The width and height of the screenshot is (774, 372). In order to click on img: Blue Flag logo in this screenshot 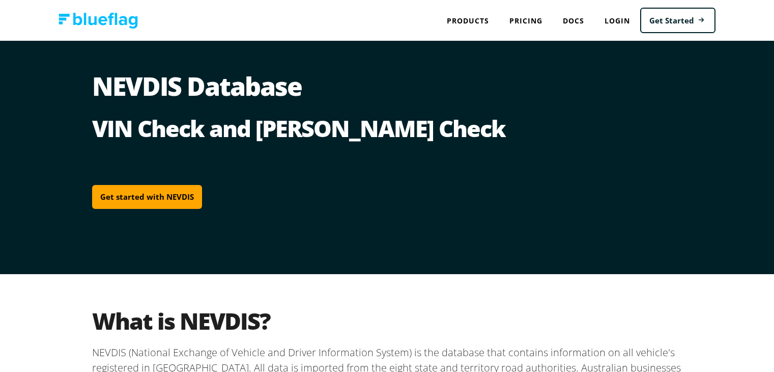, I will do `click(98, 20)`.